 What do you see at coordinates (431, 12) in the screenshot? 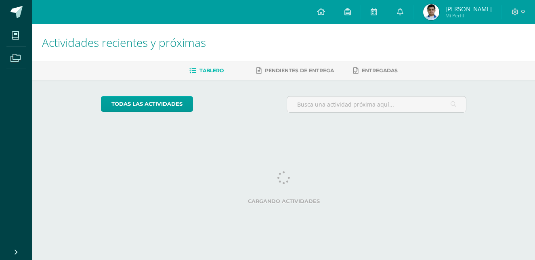
I see `img: 0797a7d1f508531b161b3152518ce064.png` at bounding box center [431, 12].